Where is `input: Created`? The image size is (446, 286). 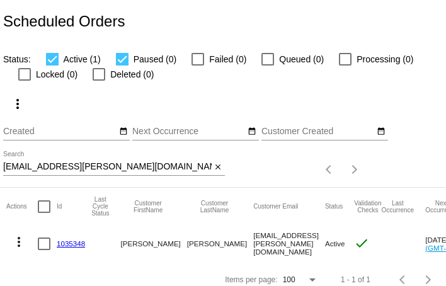
input: Created is located at coordinates (60, 132).